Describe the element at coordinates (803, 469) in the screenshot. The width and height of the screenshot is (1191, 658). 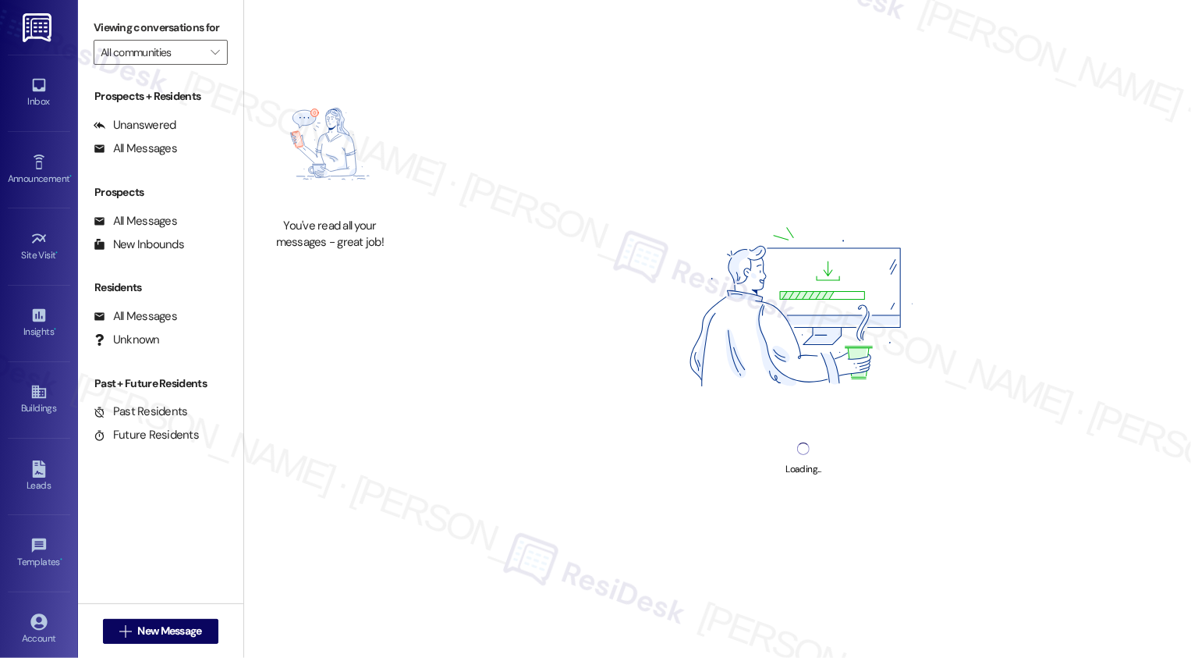
I see `div: Loading...` at that location.